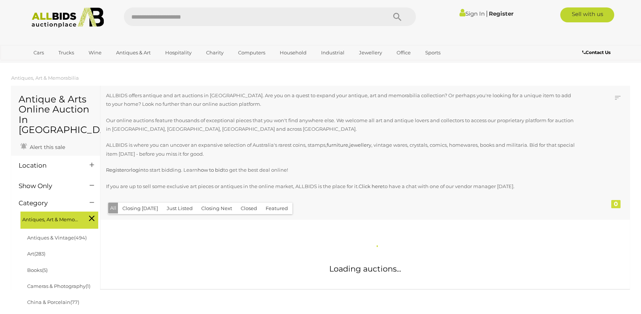 This screenshot has height=314, width=641. I want to click on img: Allbids.com.au, so click(68, 17).